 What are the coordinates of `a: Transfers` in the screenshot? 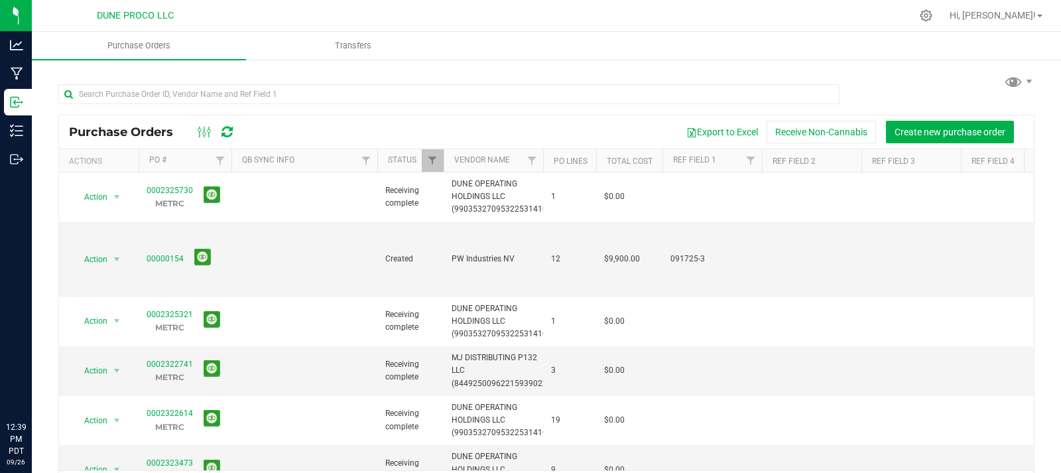 It's located at (353, 46).